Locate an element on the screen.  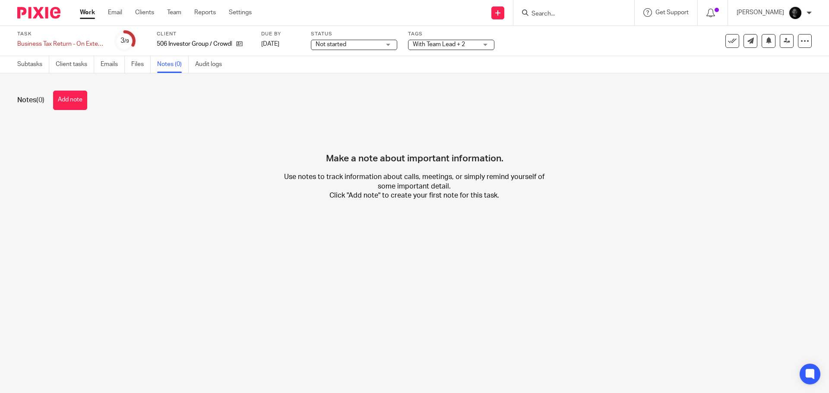
small: /9 is located at coordinates (126, 41).